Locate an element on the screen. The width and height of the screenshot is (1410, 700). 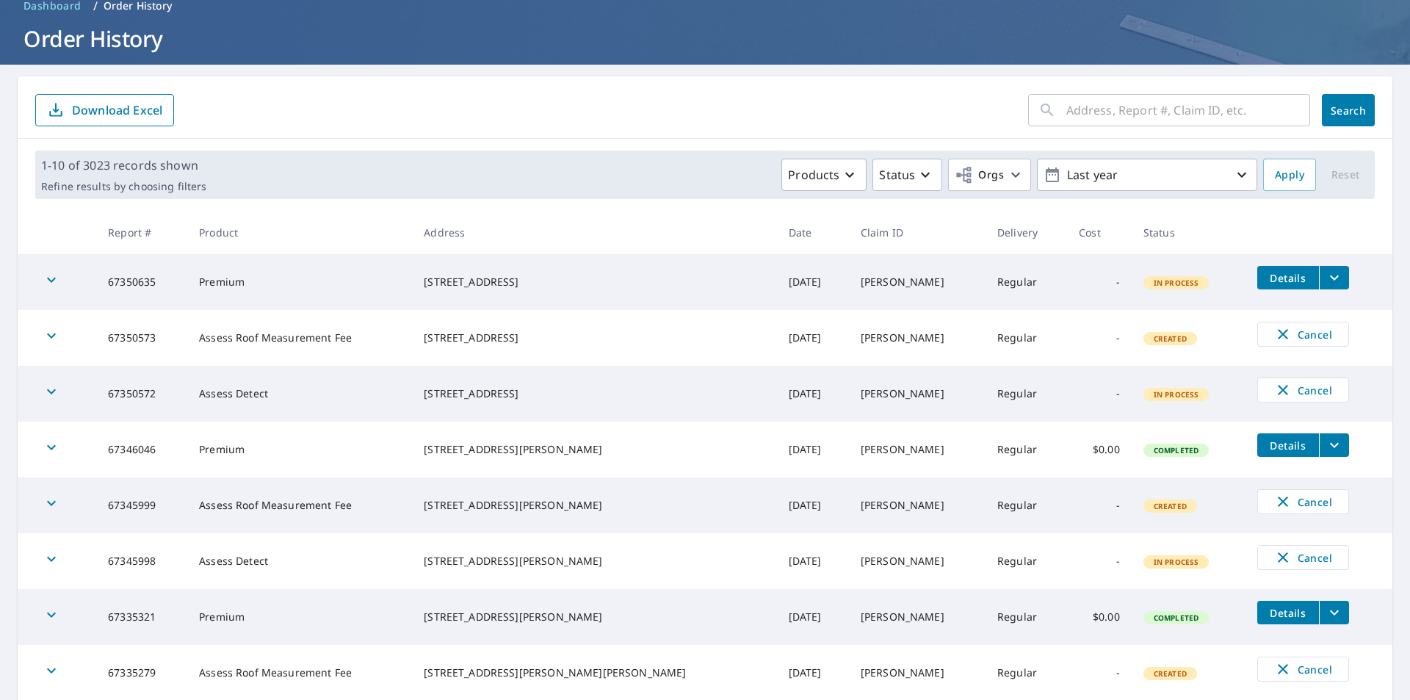
button: detailsBtn-67350635 is located at coordinates (1288, 277).